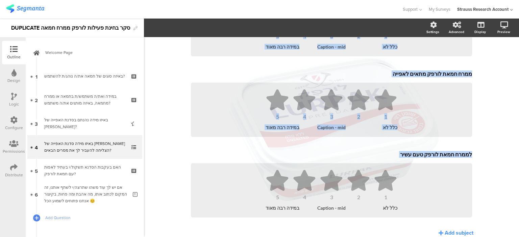  Describe the element at coordinates (36, 195) in the screenshot. I see `span: 6` at that location.